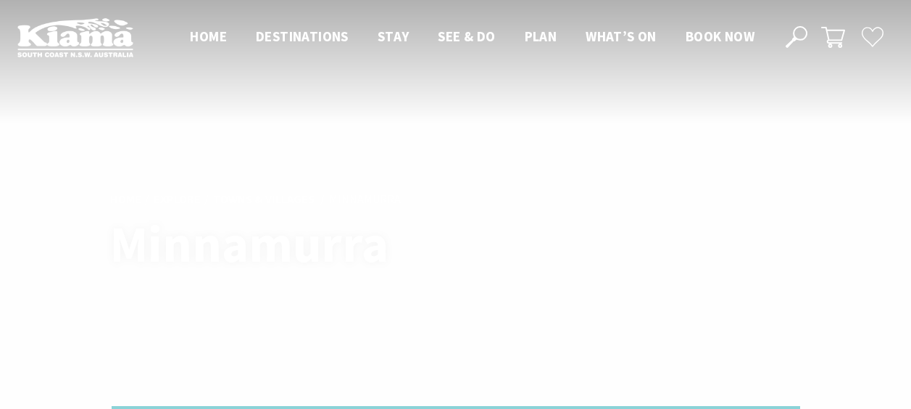  I want to click on span: Plan, so click(540, 36).